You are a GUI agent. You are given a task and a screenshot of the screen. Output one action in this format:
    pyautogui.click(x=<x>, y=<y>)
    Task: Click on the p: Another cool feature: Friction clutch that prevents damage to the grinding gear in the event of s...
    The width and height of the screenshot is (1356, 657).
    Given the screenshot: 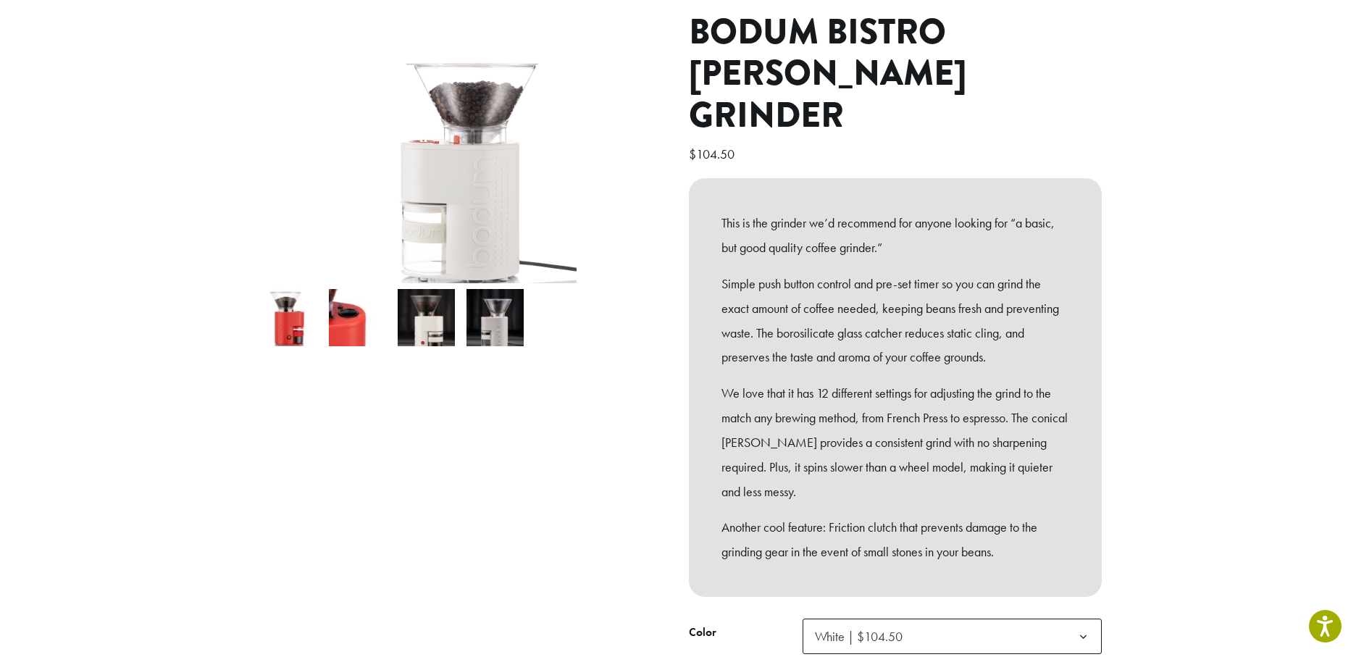 What is the action you would take?
    pyautogui.click(x=895, y=540)
    